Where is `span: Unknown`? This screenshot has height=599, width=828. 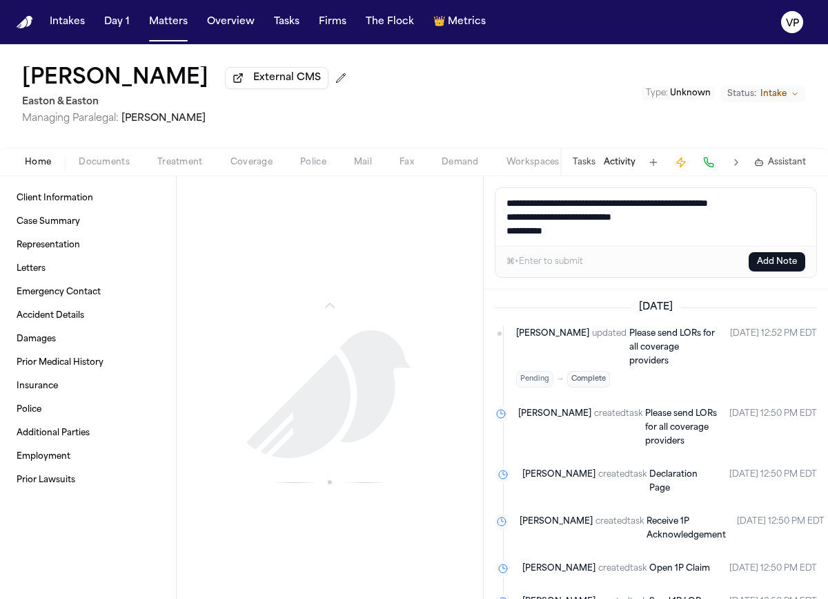 span: Unknown is located at coordinates (690, 93).